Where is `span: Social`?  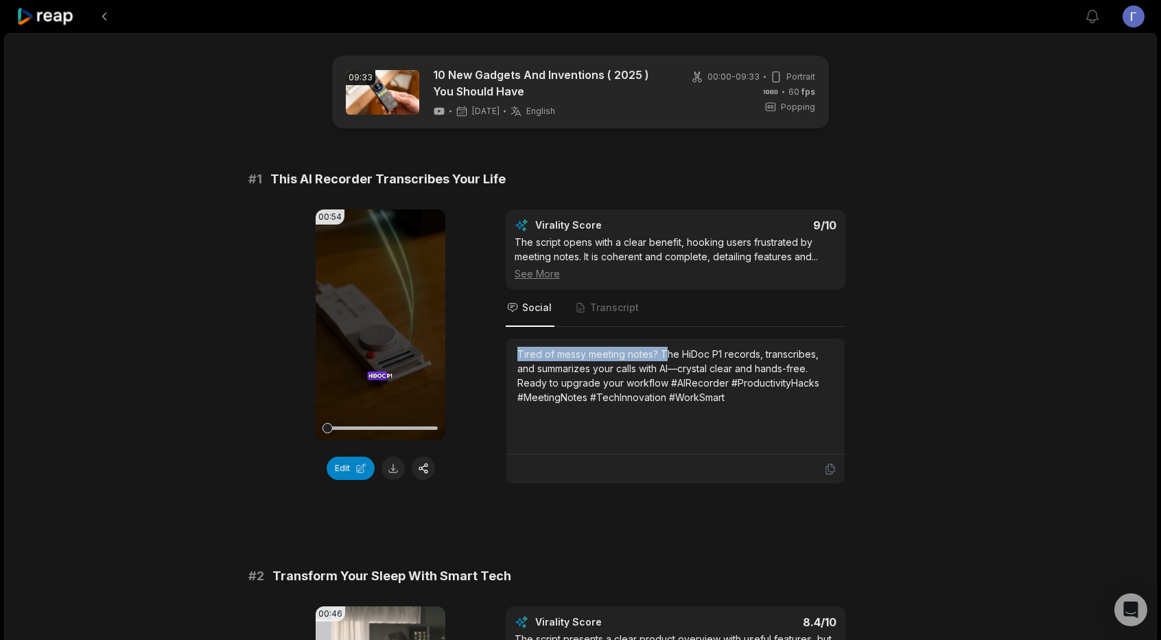
span: Social is located at coordinates (537, 308).